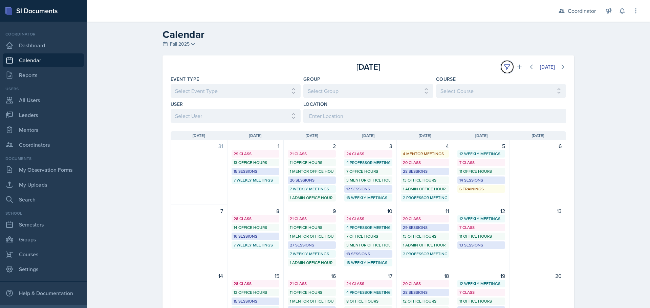 Image resolution: width=650 pixels, height=308 pixels. I want to click on div: 4, so click(425, 146).